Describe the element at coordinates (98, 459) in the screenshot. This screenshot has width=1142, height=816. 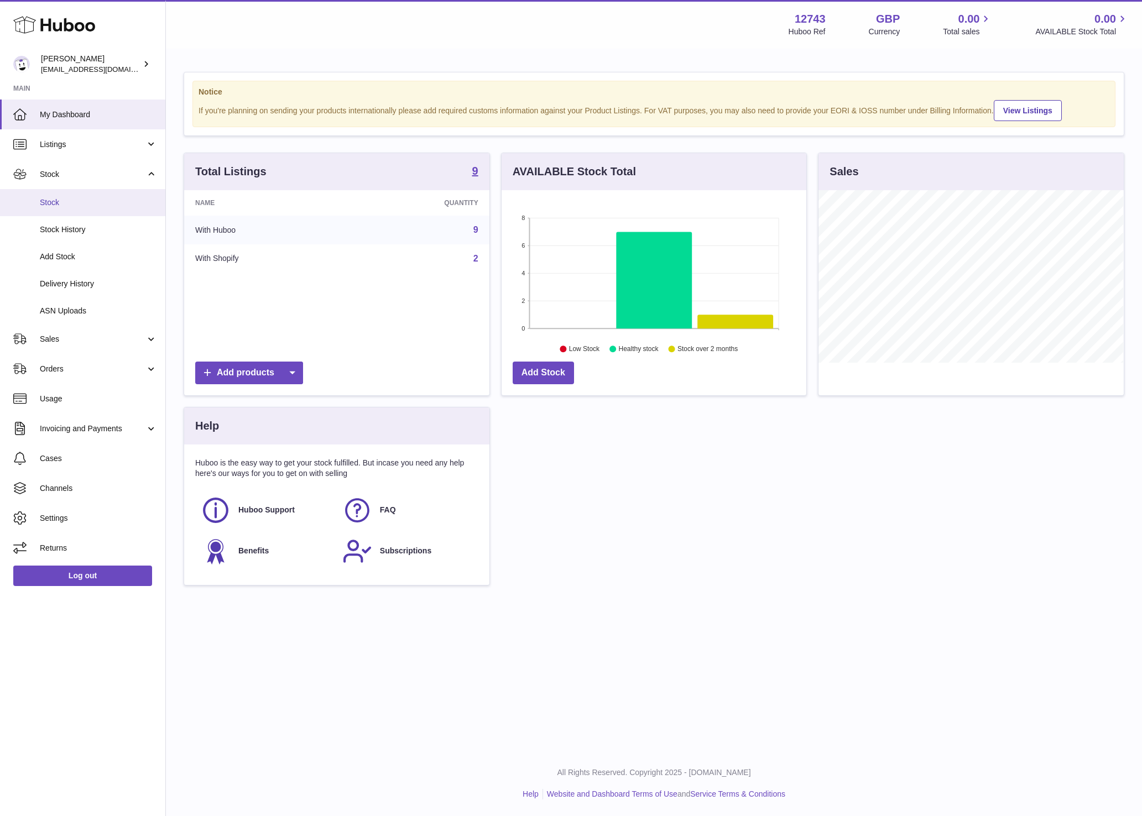
I see `span: Cases` at that location.